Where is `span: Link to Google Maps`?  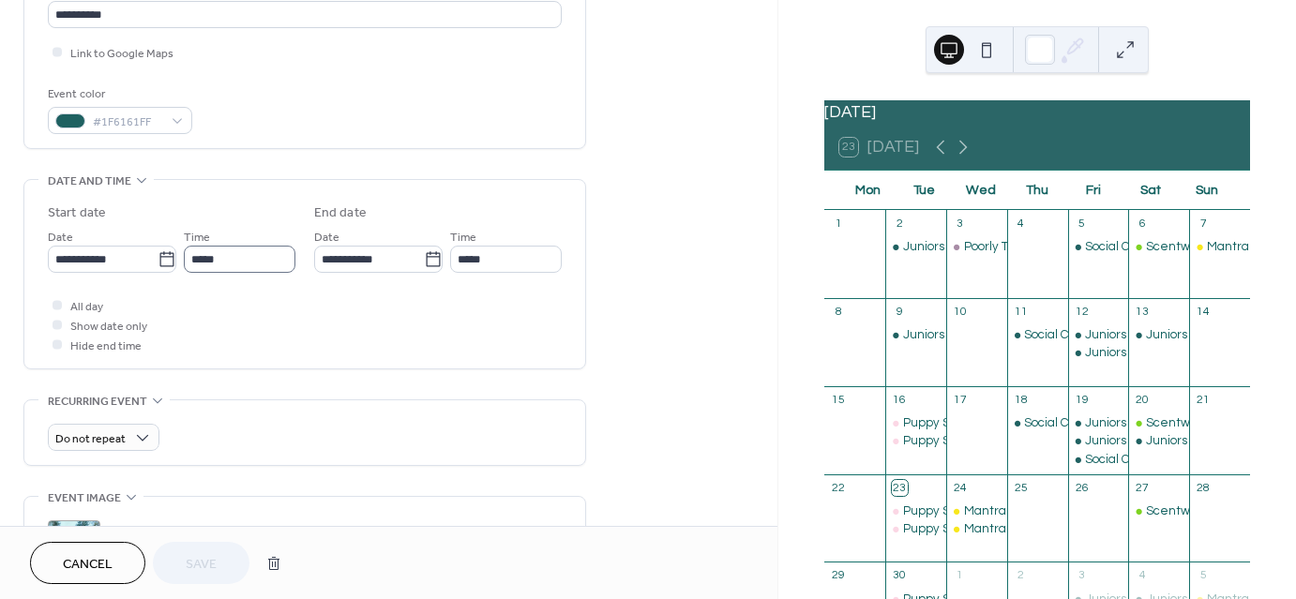
span: Link to Google Maps is located at coordinates (122, 53).